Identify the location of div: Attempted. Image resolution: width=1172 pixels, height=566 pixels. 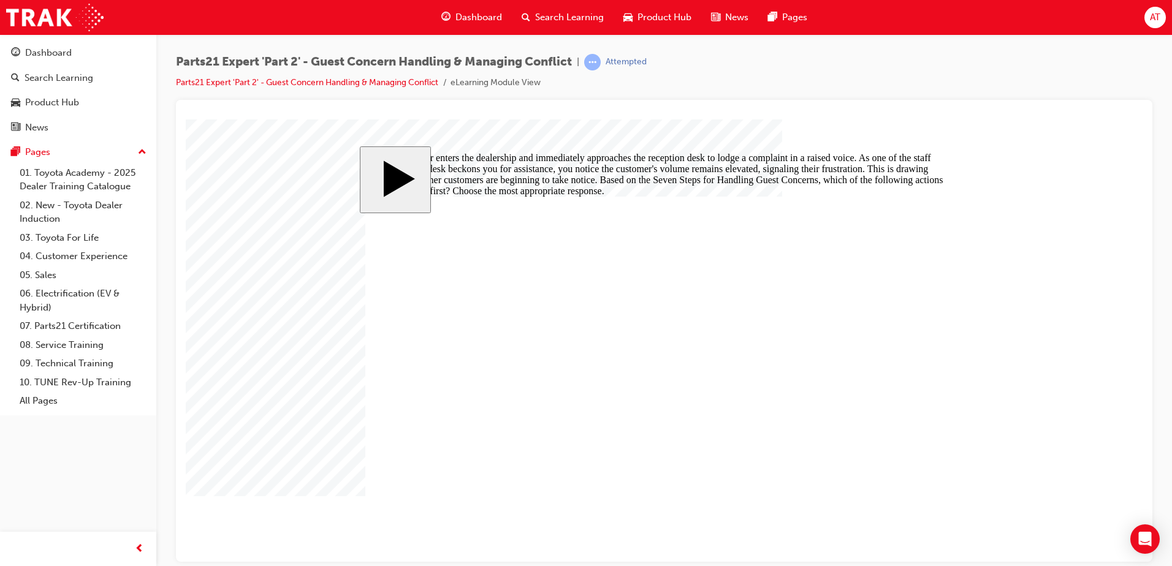
(626, 62).